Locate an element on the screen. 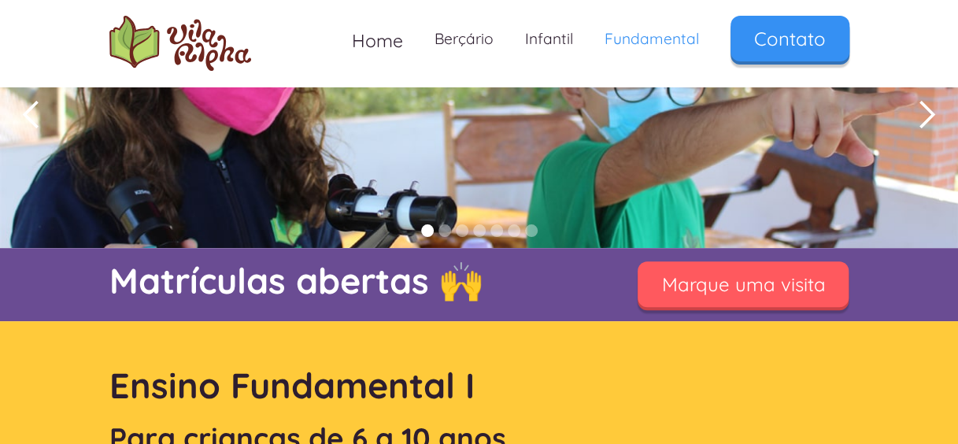 The image size is (958, 444). a: Home is located at coordinates (377, 40).